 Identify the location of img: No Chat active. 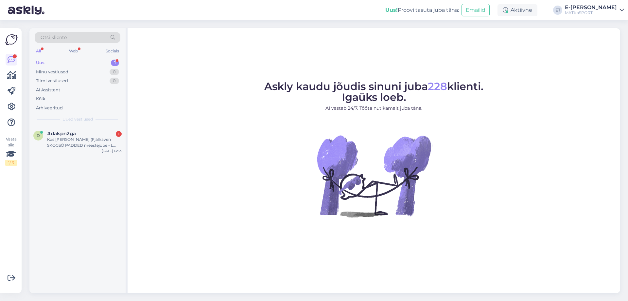
(374, 176).